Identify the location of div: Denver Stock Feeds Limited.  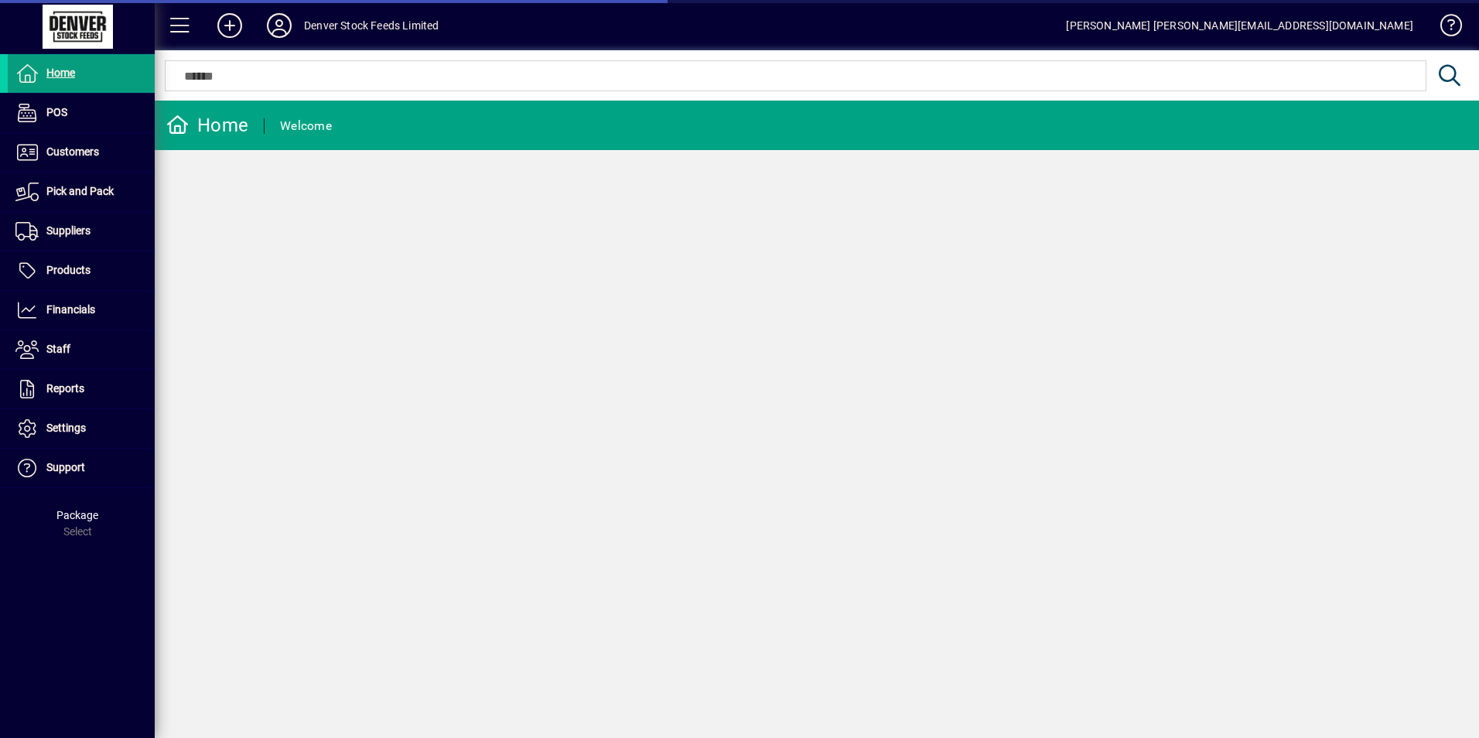
(371, 26).